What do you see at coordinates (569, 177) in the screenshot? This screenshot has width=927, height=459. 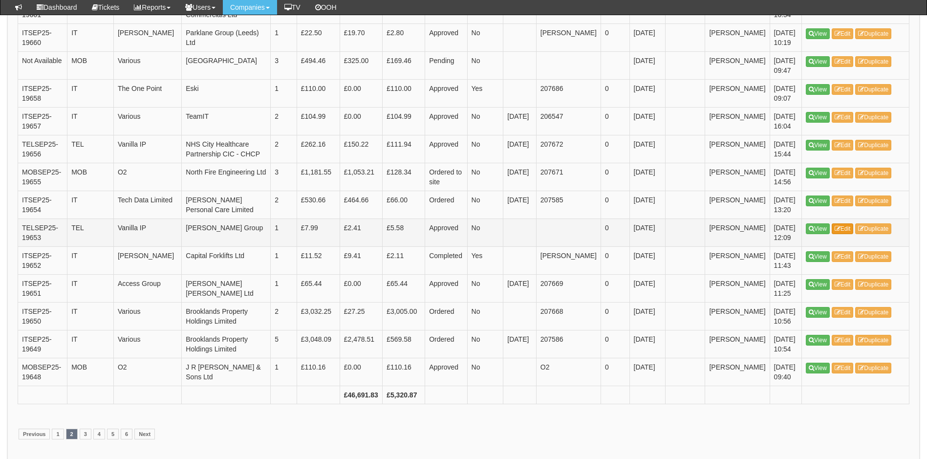 I see `td: 207671` at bounding box center [569, 177].